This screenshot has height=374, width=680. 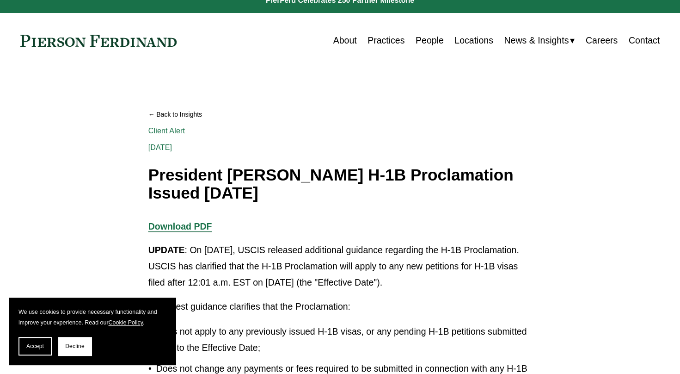 I want to click on a: People, so click(x=429, y=40).